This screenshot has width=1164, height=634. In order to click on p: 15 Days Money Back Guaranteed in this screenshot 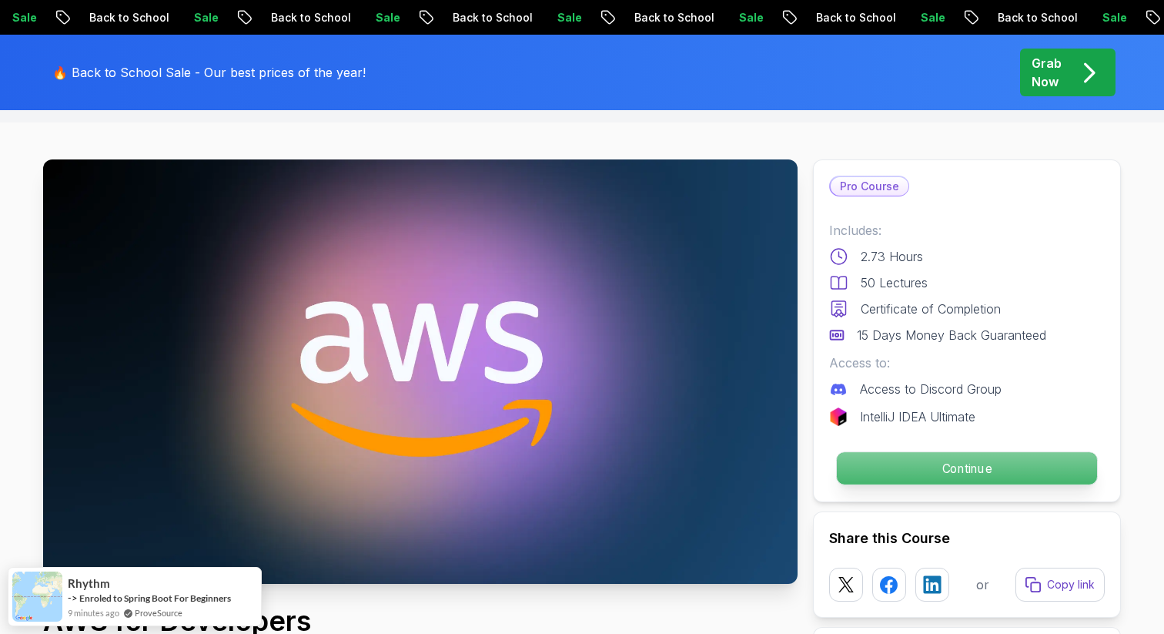, I will do `click(951, 335)`.